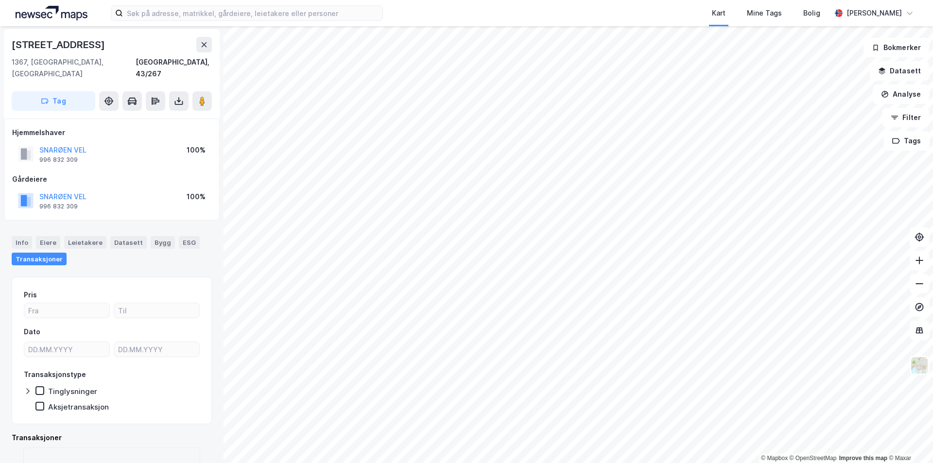 The height and width of the screenshot is (463, 933). What do you see at coordinates (901, 94) in the screenshot?
I see `button: Analyse` at bounding box center [901, 94].